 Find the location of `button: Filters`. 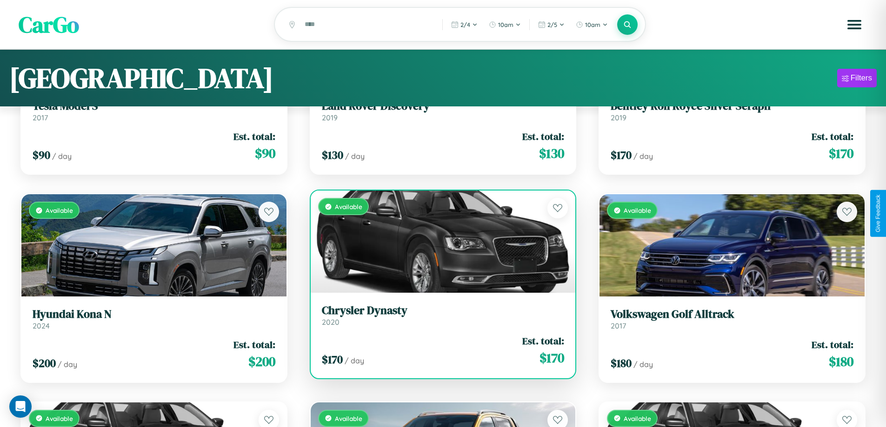

button: Filters is located at coordinates (856, 78).